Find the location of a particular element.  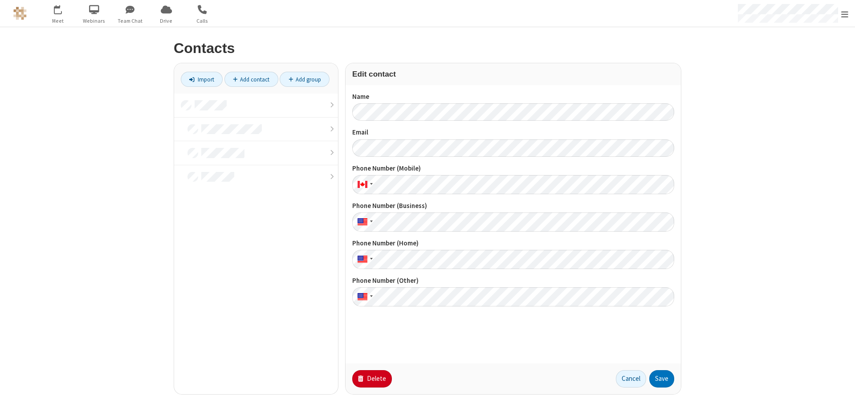

a: Add contact is located at coordinates (251, 79).